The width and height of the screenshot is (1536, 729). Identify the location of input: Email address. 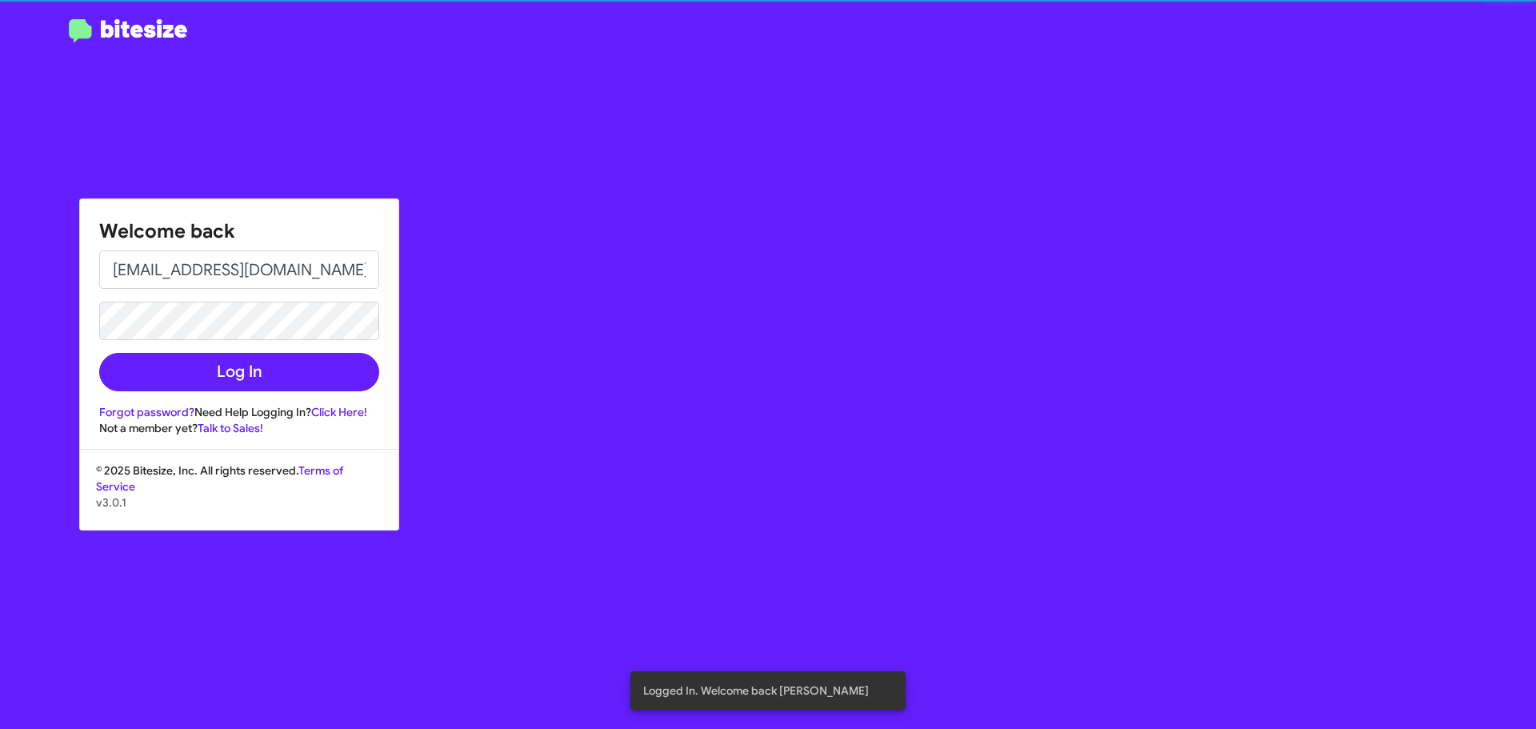
(239, 270).